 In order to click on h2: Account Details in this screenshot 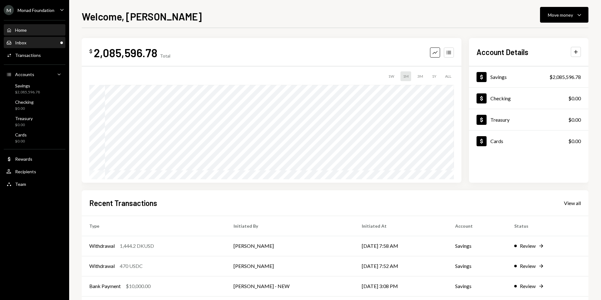, I will do `click(502, 52)`.